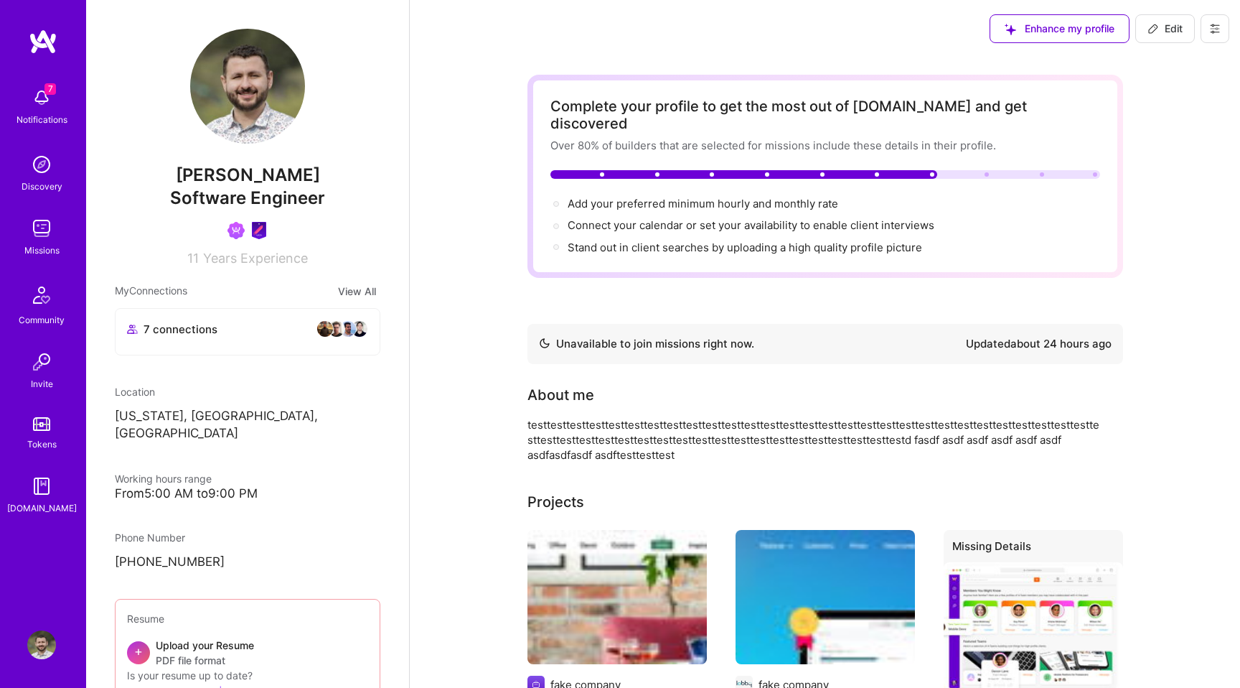 The image size is (1240, 688). Describe the element at coordinates (42, 645) in the screenshot. I see `a: User Avatar` at that location.